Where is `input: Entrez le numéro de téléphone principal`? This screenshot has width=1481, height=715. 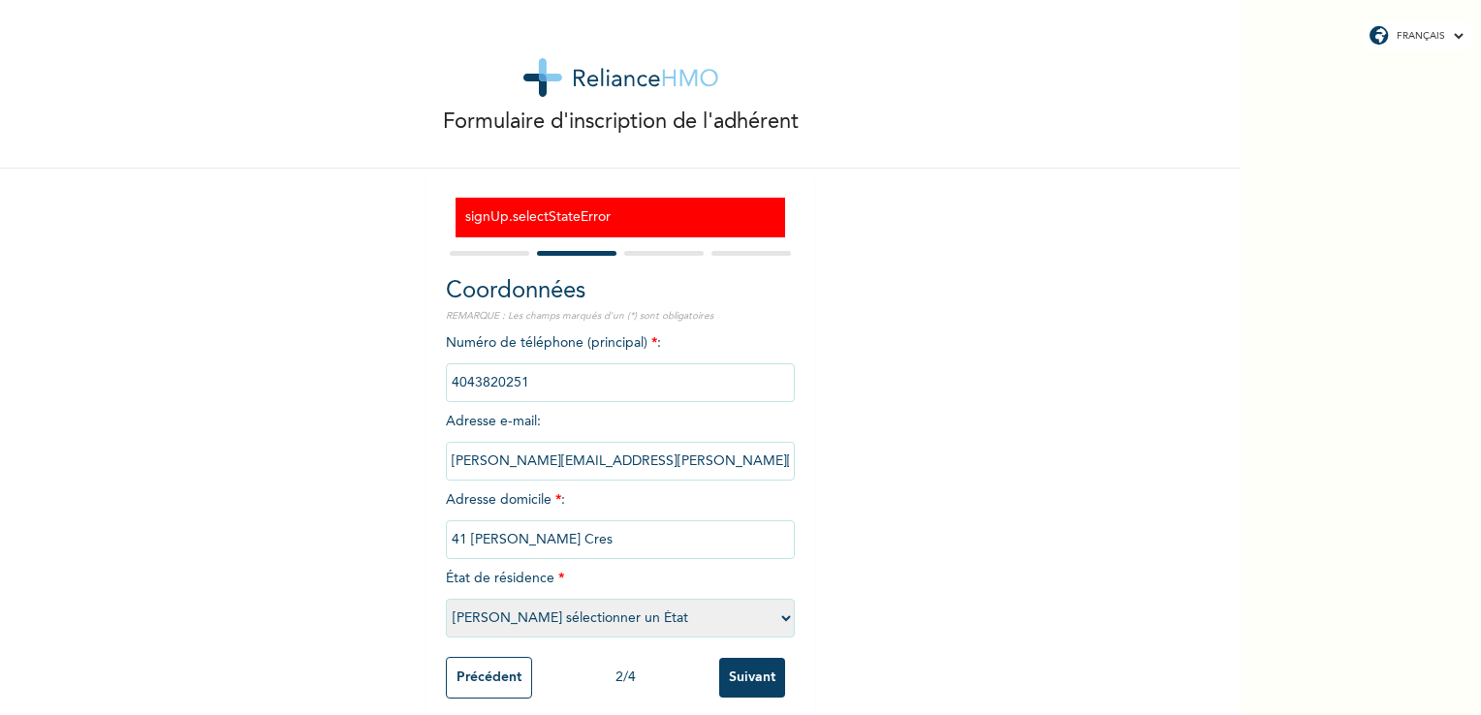
input: Entrez le numéro de téléphone principal is located at coordinates (620, 383).